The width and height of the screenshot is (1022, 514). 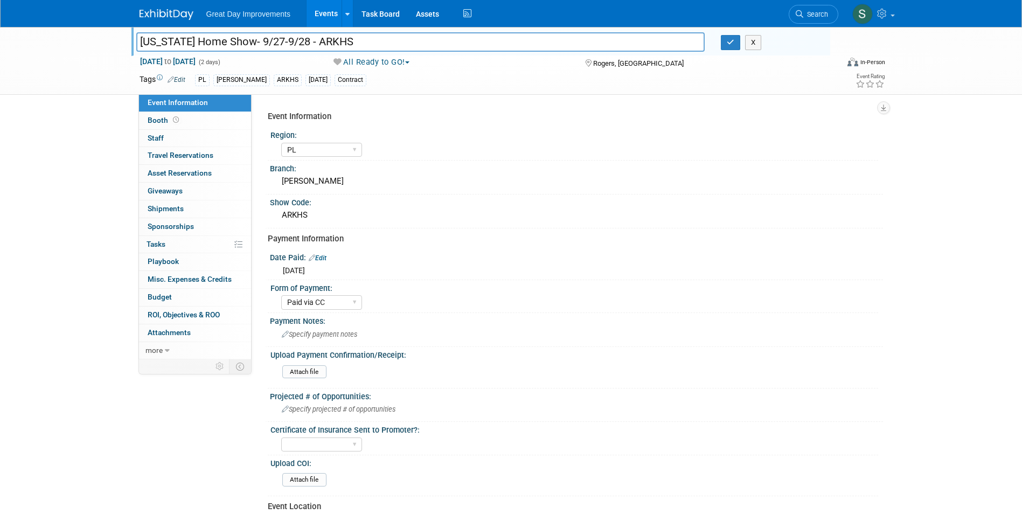 I want to click on span: Travel Reservations, so click(x=180, y=155).